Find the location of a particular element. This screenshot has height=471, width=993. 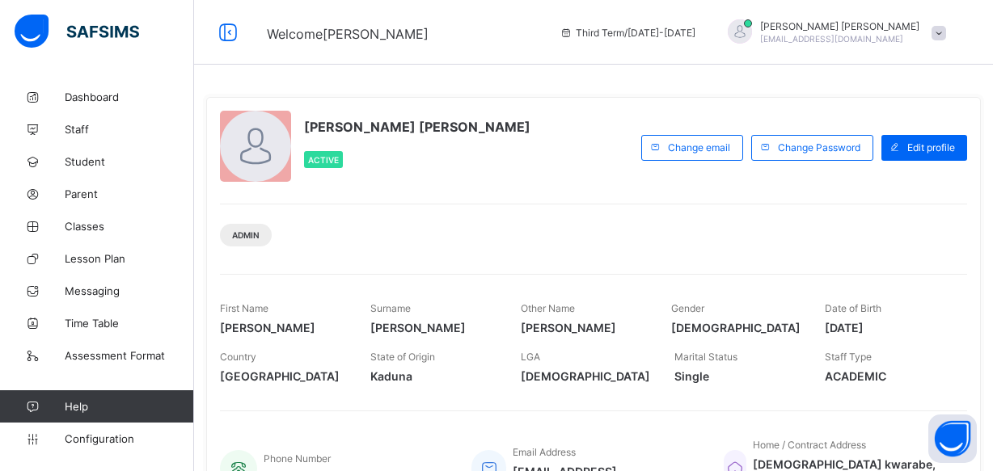

span: Kaduna is located at coordinates (433, 376).